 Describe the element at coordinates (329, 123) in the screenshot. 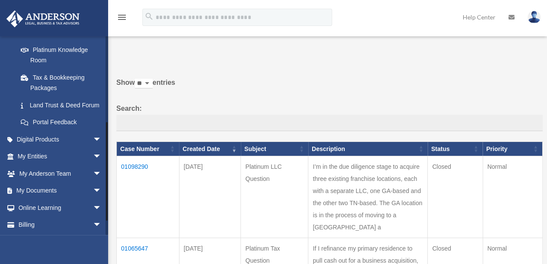

I see `input: Search:` at that location.